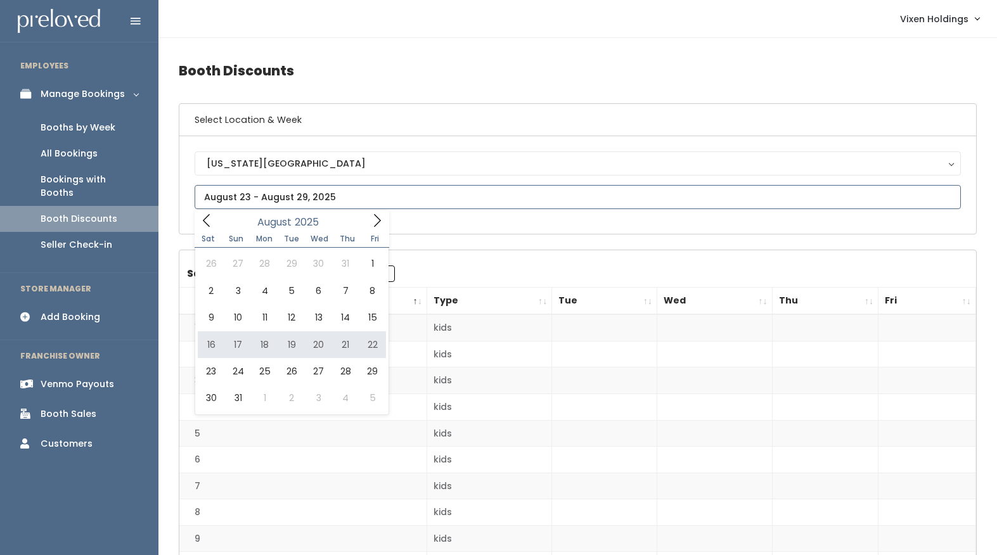 The height and width of the screenshot is (555, 997). What do you see at coordinates (346, 372) in the screenshot?
I see `span: August 28, 2025` at bounding box center [346, 372].